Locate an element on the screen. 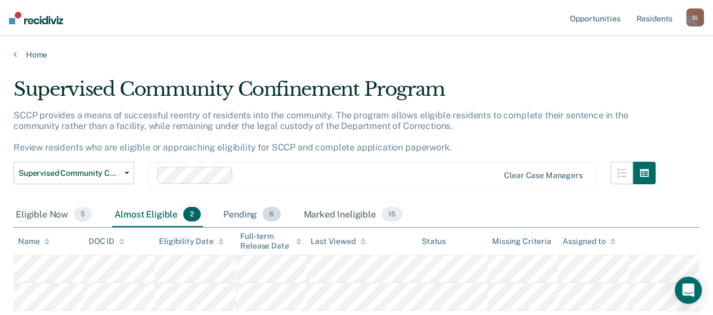 This screenshot has width=713, height=315. span: 6 is located at coordinates (272, 214).